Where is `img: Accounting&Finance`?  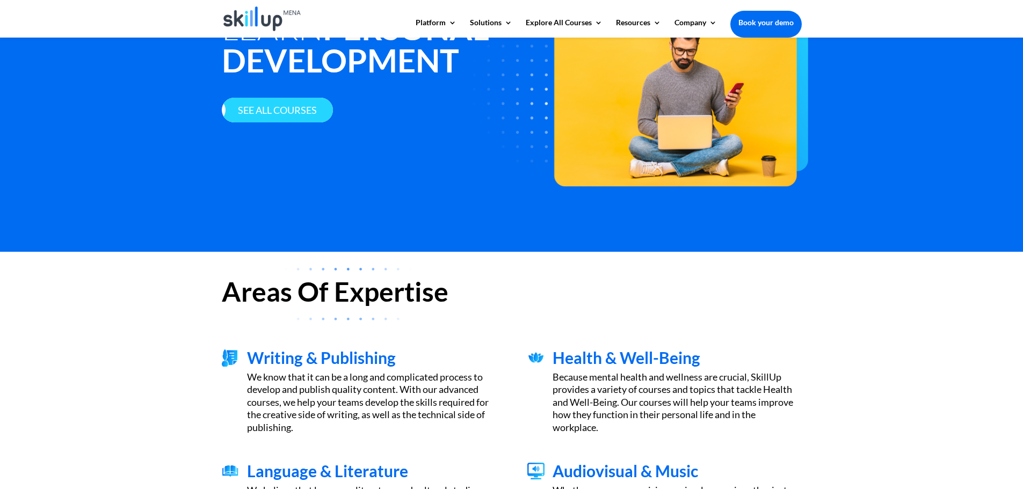
img: Accounting&Finance is located at coordinates (536, 358).